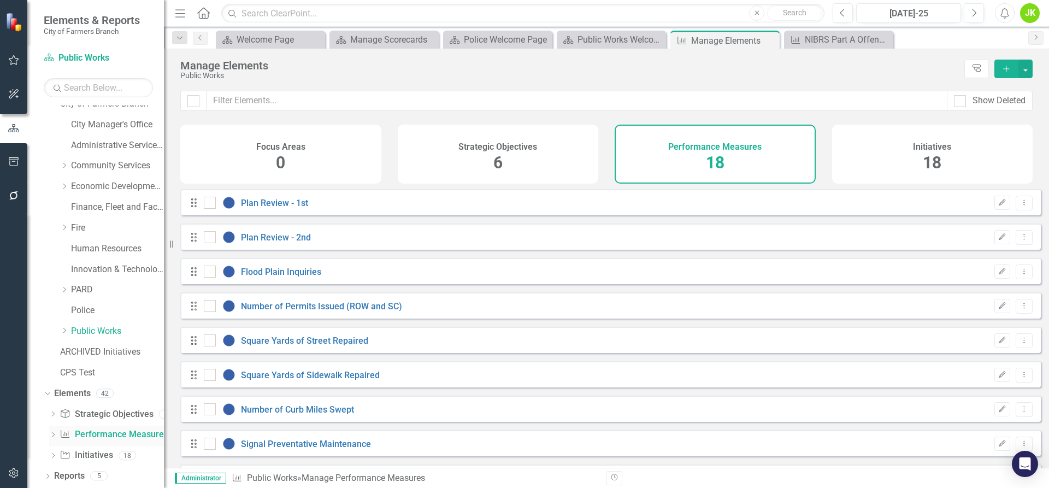 The width and height of the screenshot is (1049, 488). What do you see at coordinates (306, 444) in the screenshot?
I see `a: Signal Preventative Maintenance` at bounding box center [306, 444].